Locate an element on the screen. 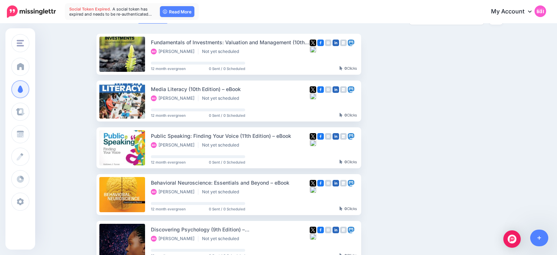 Image resolution: width=557 pixels, height=255 pixels. div: Public Speaking: Finding Your Voice (11th Edition) – eBook is located at coordinates (230, 136).